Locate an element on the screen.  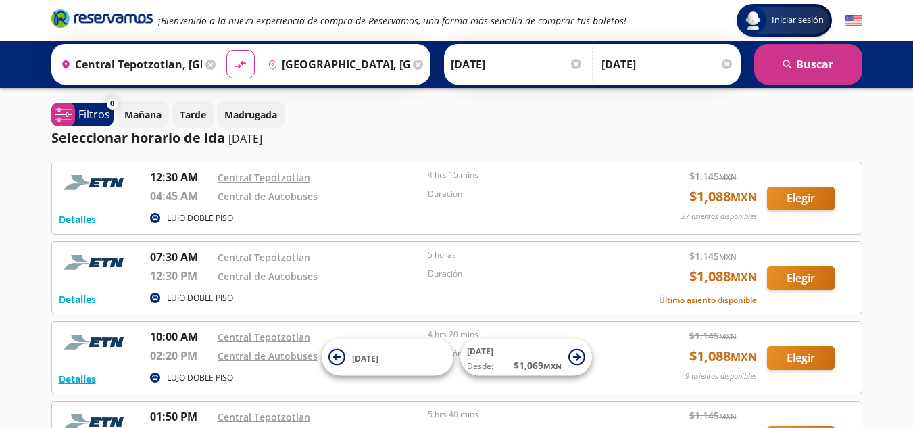
button: Tarde is located at coordinates (193, 114).